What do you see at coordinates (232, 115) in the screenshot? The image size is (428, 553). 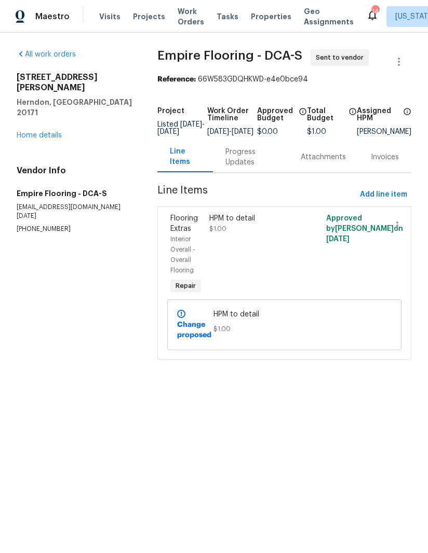 I see `h5: Work Order Timeline` at bounding box center [232, 115].